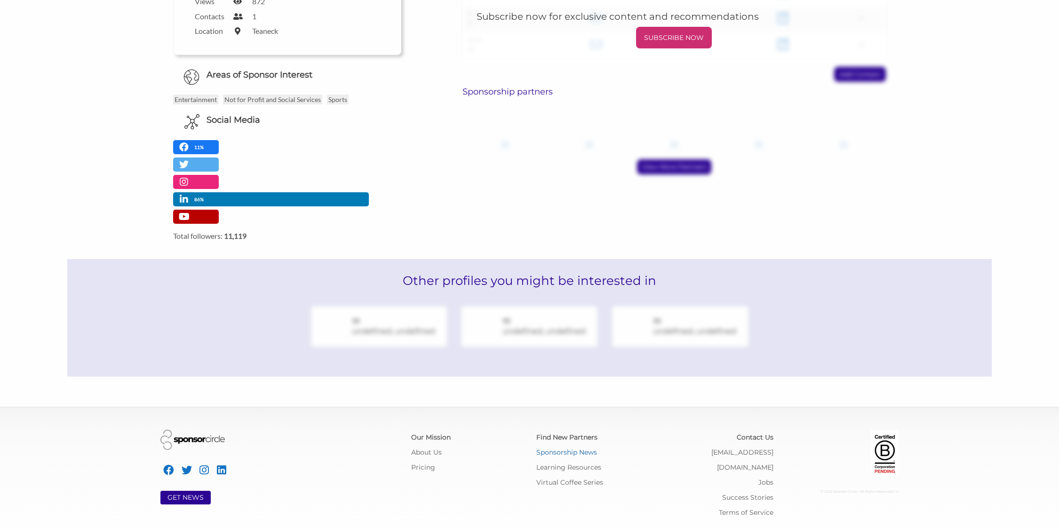  Describe the element at coordinates (895, 492) in the screenshot. I see `span: C: U:` at that location.